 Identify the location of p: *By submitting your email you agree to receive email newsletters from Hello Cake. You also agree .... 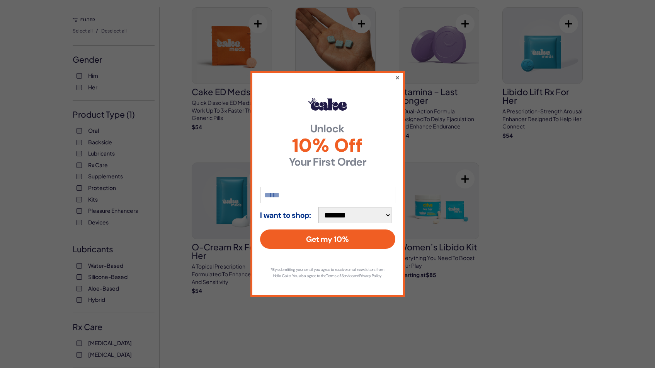
(328, 272).